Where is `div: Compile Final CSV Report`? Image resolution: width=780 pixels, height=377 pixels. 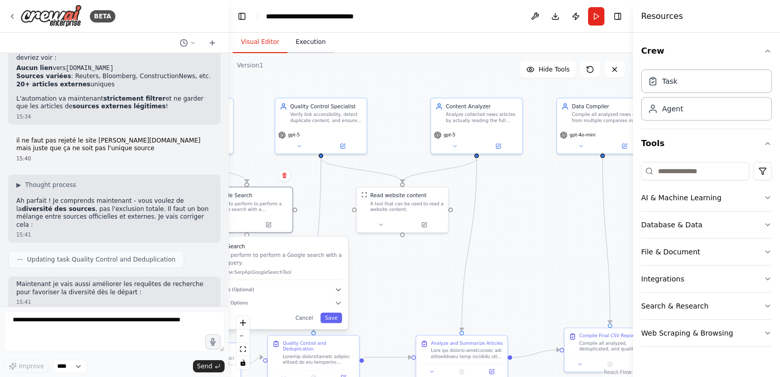
div: Compile Final CSV Report is located at coordinates (607, 335).